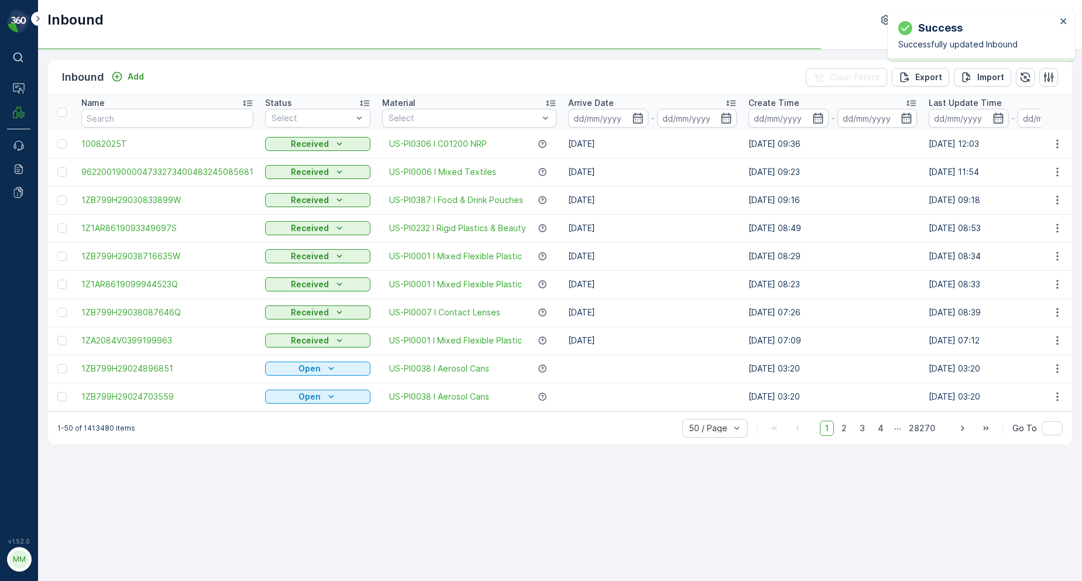  What do you see at coordinates (128, 77) in the screenshot?
I see `button: Add` at bounding box center [128, 77].